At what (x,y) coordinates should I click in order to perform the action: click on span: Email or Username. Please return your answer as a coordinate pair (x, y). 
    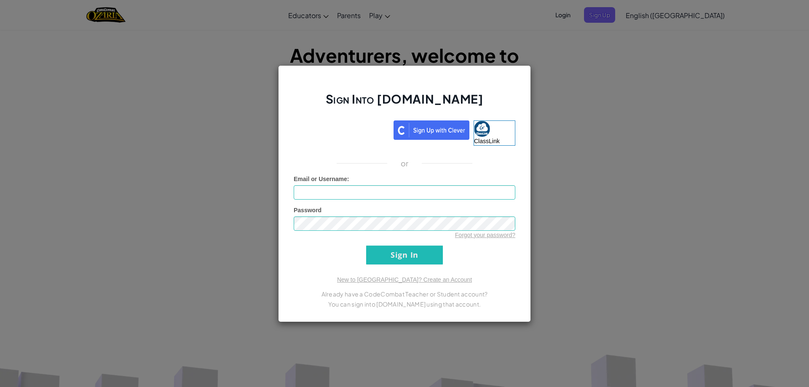
    Looking at the image, I should click on (320, 179).